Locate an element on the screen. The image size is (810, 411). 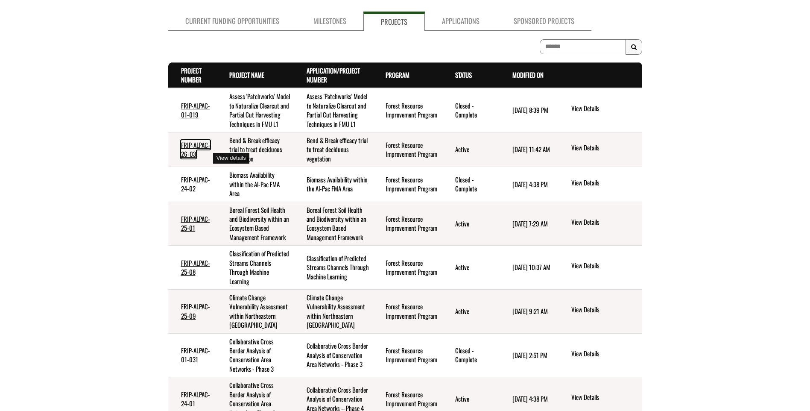
a: Status is located at coordinates (463, 75).